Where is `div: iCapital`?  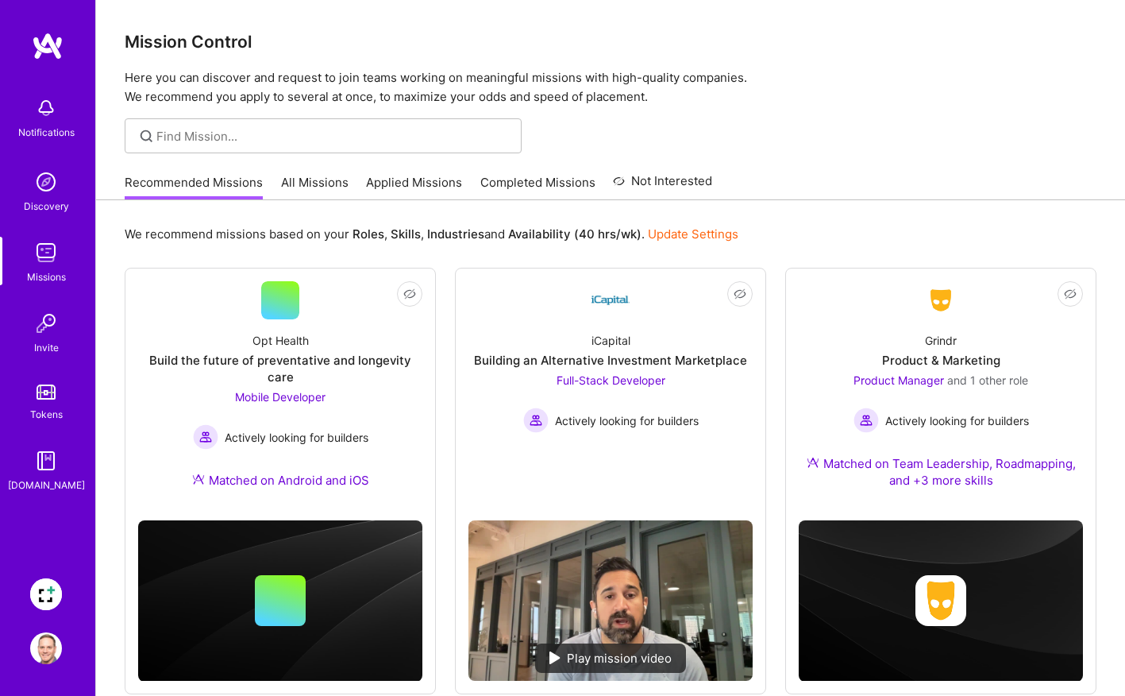 div: iCapital is located at coordinates (611, 340).